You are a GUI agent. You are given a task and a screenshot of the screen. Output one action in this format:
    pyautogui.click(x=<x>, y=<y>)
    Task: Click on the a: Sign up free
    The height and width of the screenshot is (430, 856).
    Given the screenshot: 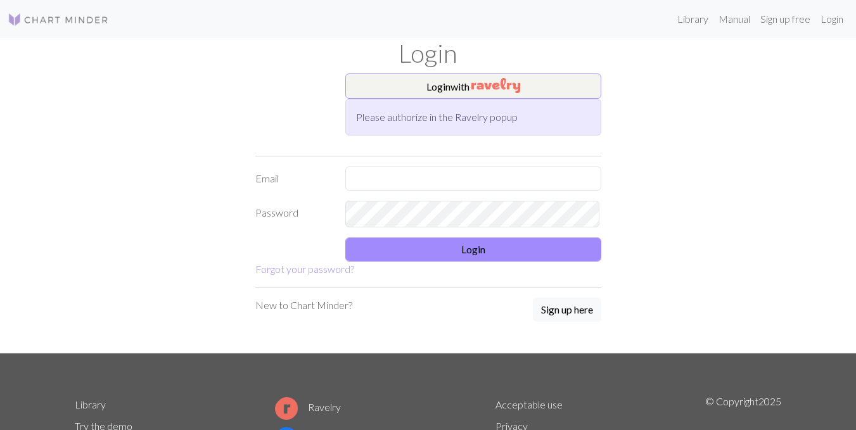 What is the action you would take?
    pyautogui.click(x=785, y=19)
    